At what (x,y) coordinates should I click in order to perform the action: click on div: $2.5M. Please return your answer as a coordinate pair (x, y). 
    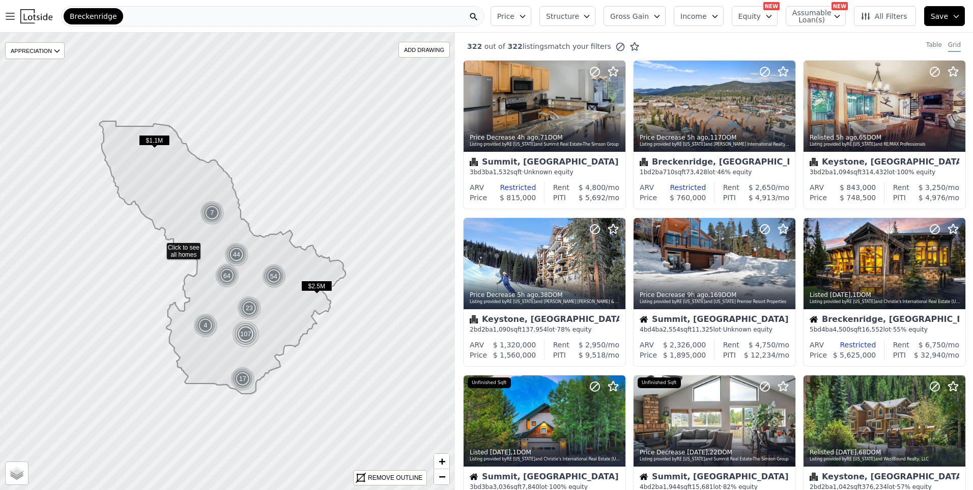
    Looking at the image, I should click on (317, 288).